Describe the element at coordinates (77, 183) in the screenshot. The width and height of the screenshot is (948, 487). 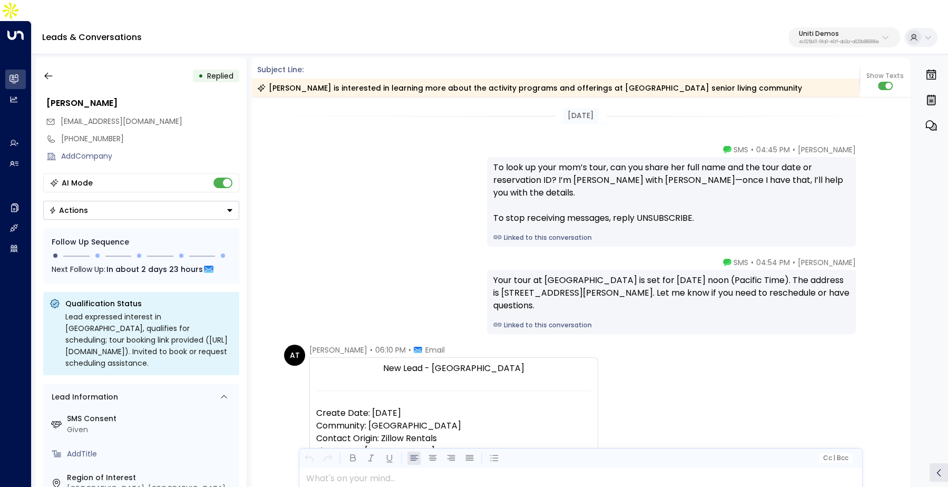
I see `div: AI Mode` at that location.